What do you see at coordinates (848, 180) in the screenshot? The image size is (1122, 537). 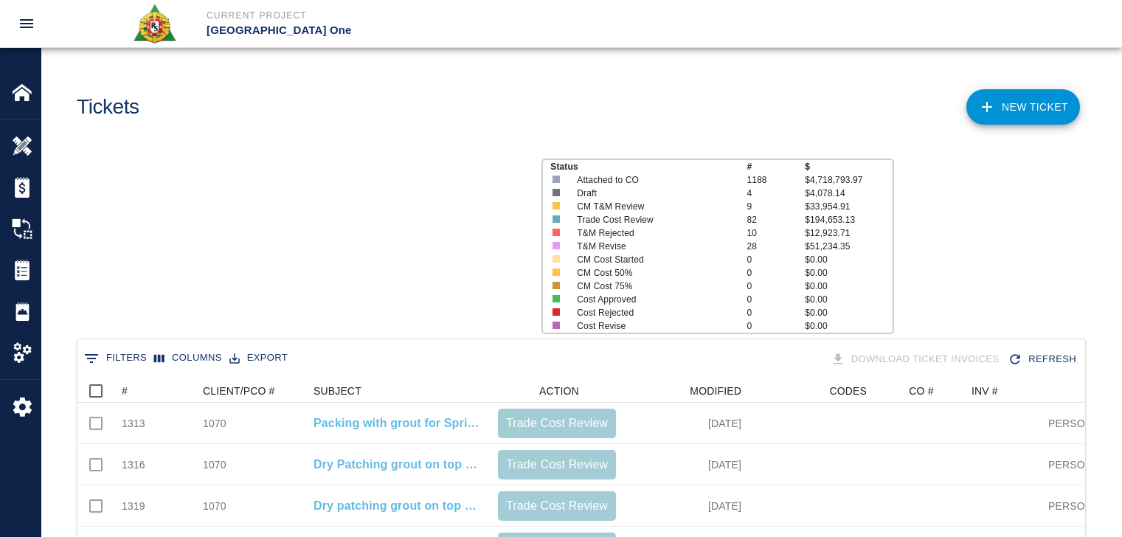 I see `p: $4,718,793.97` at bounding box center [848, 180].